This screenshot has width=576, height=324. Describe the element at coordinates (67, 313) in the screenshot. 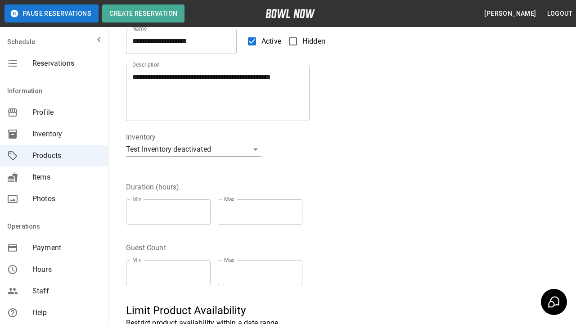

I see `span: Help` at that location.